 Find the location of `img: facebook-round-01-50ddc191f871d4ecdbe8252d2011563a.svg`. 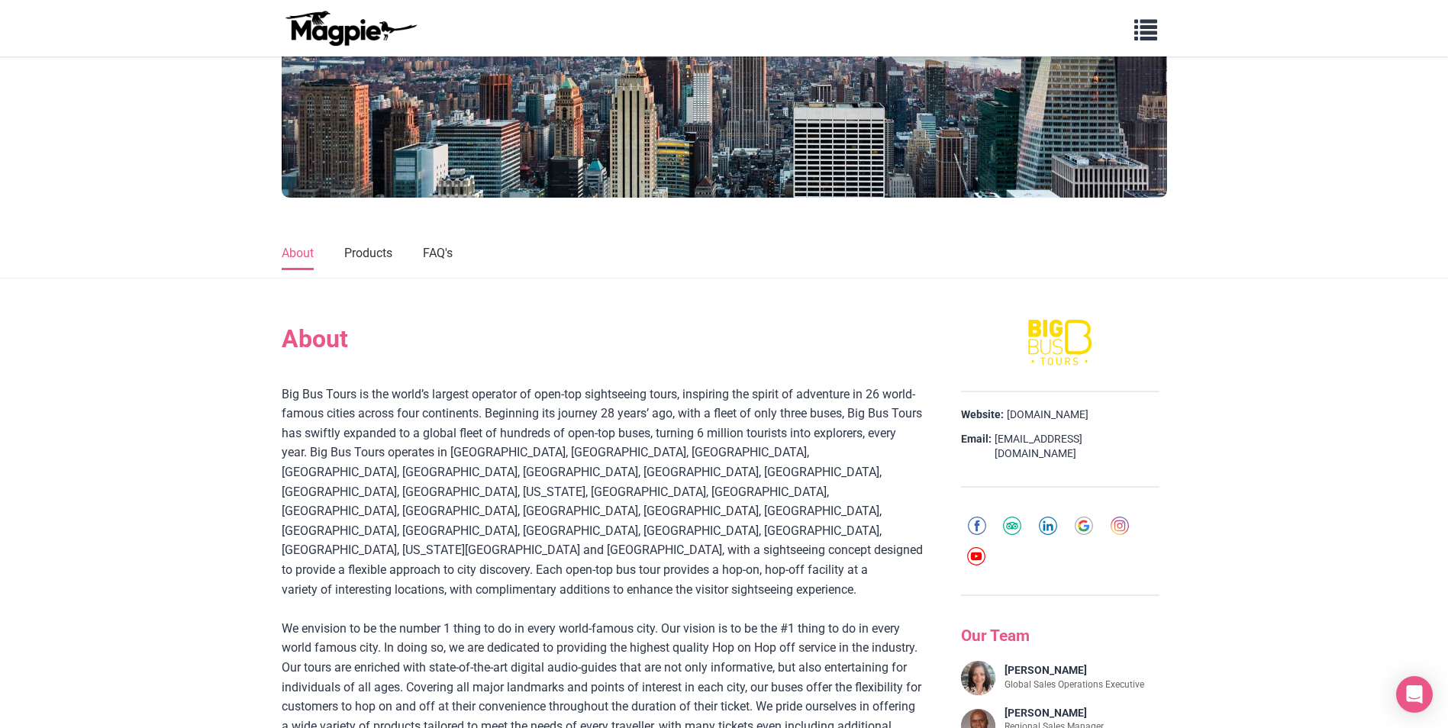

img: facebook-round-01-50ddc191f871d4ecdbe8252d2011563a.svg is located at coordinates (977, 526).